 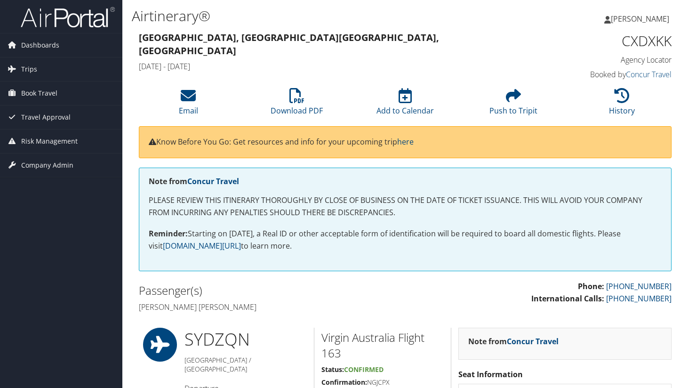 I want to click on strong: Reminder:, so click(x=168, y=234).